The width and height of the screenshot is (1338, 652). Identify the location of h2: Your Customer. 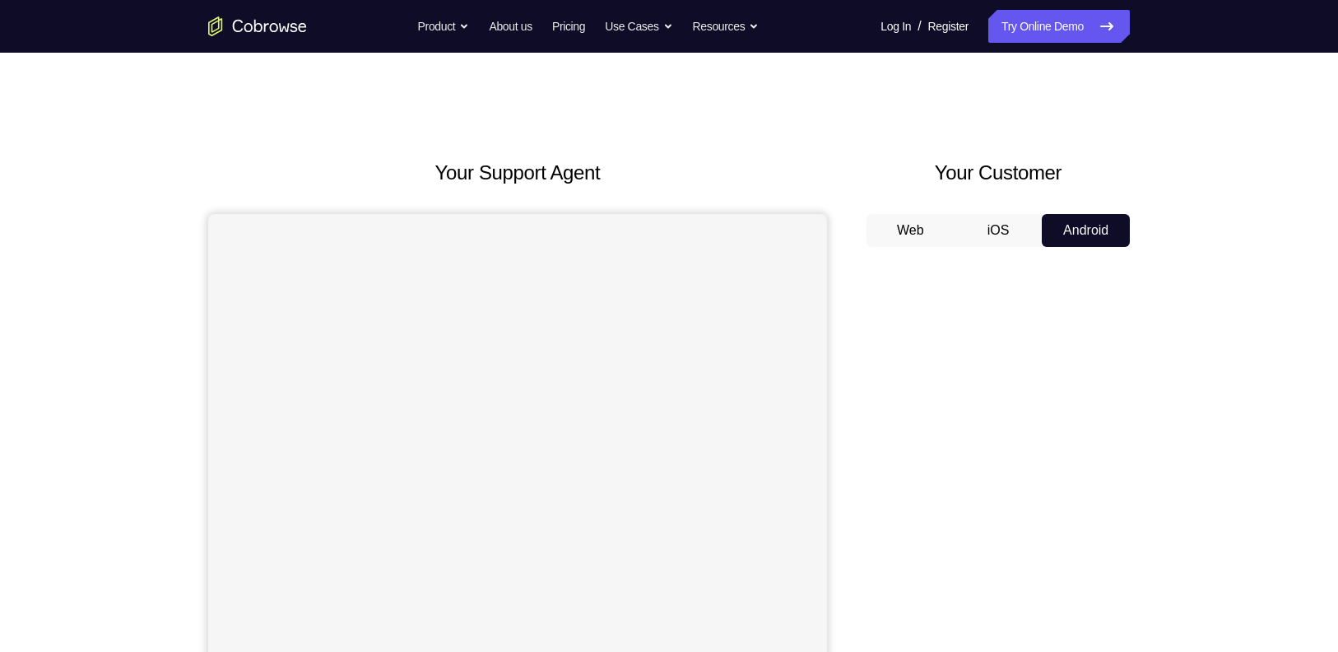
(998, 173).